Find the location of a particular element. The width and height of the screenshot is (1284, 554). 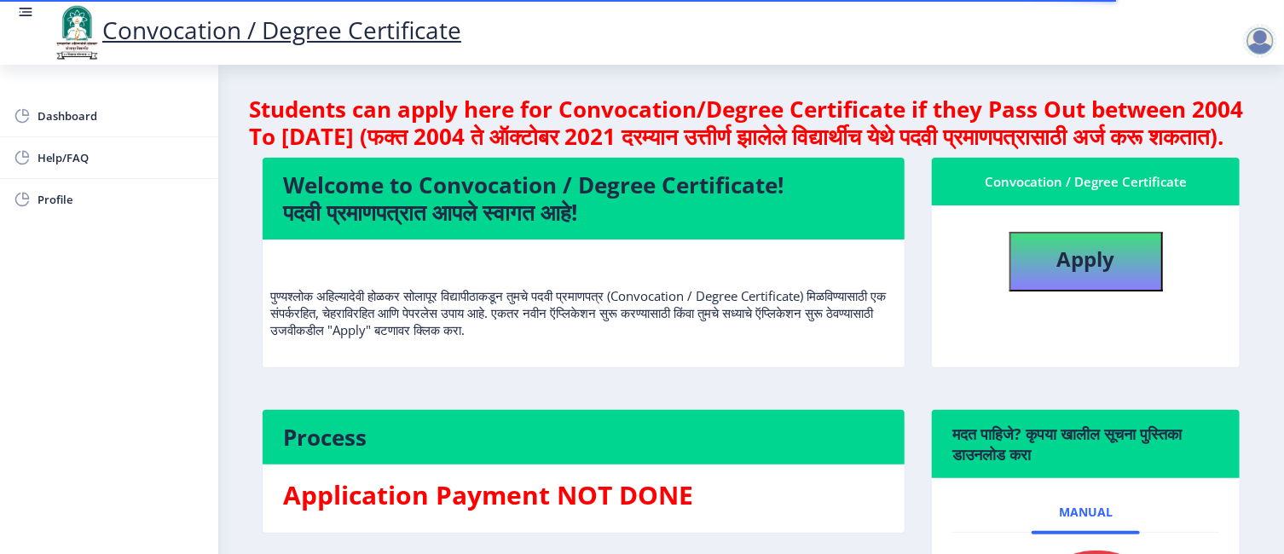

a: Convocation / Degree Certificate is located at coordinates (256, 30).